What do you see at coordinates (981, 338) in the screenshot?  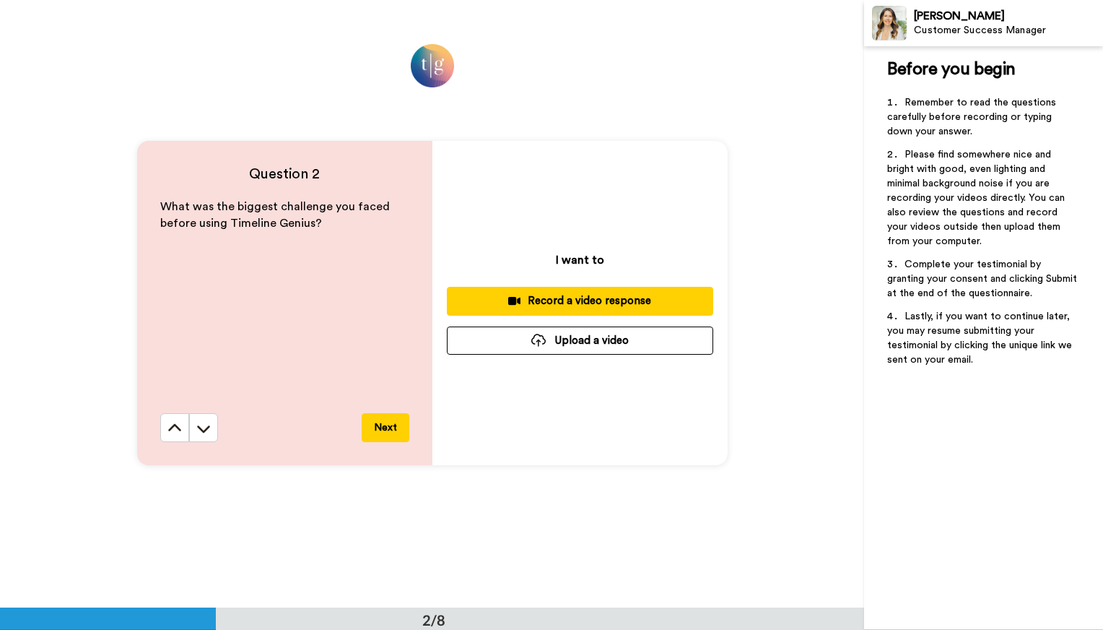 I see `span: Lastly, if you want to continue later, you may resume submitting your testimonial by clicking the...` at bounding box center [981, 338].